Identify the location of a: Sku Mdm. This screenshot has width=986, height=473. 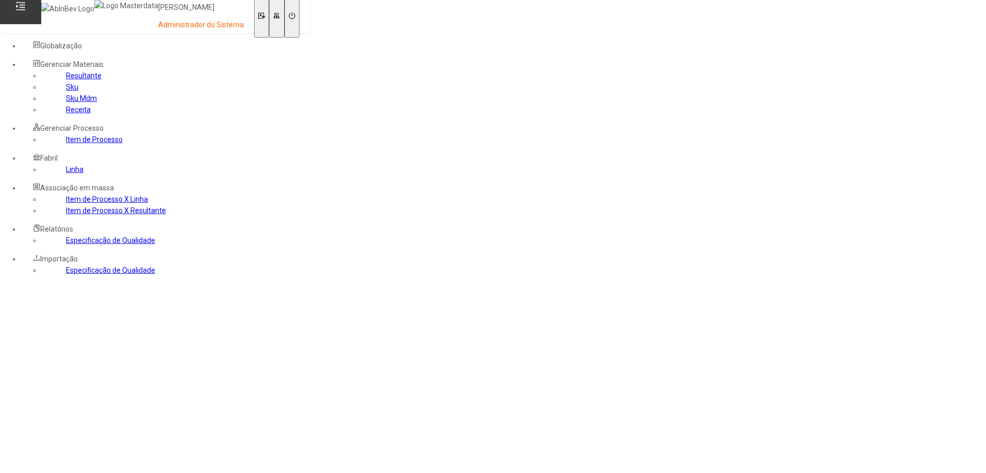
(81, 98).